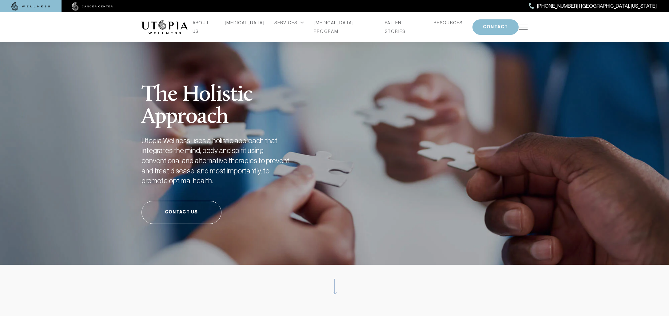  Describe the element at coordinates (182, 212) in the screenshot. I see `a: Contact Us` at that location.